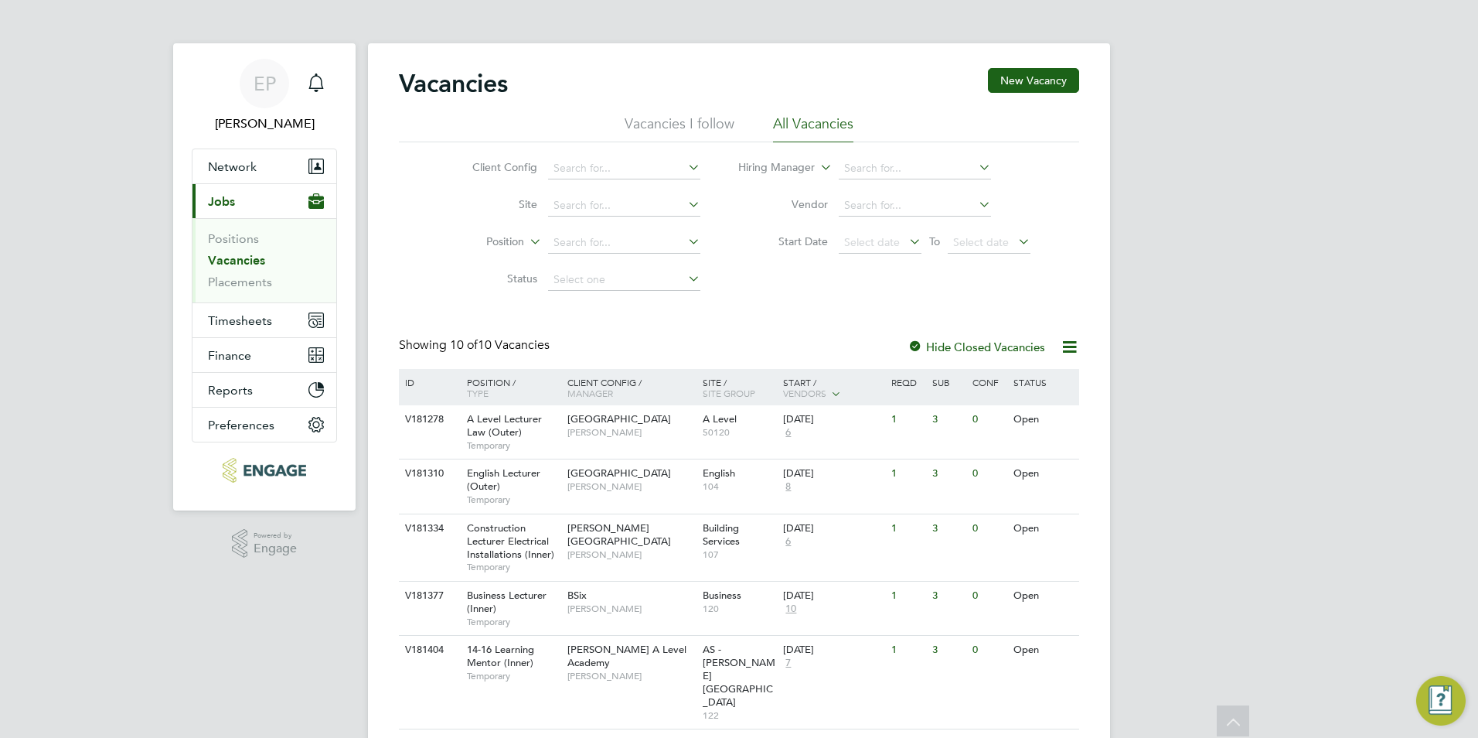 The width and height of the screenshot is (1478, 738). Describe the element at coordinates (241, 425) in the screenshot. I see `span: Preferences` at that location.